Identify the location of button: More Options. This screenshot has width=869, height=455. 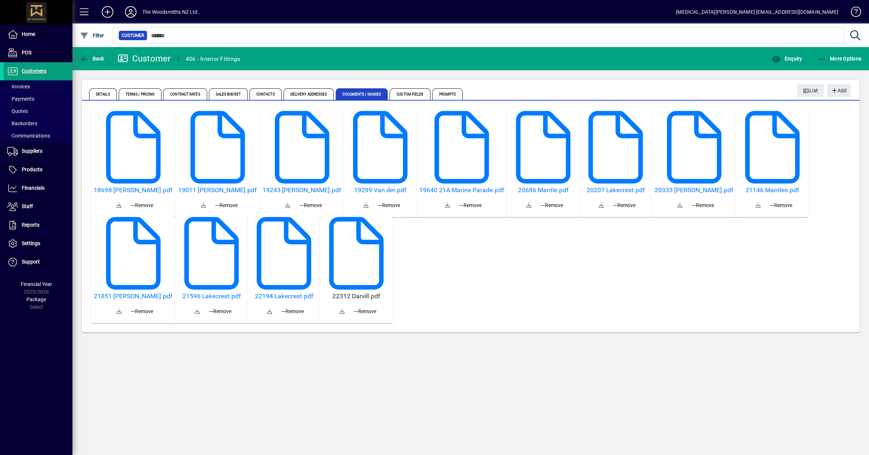
(840, 59).